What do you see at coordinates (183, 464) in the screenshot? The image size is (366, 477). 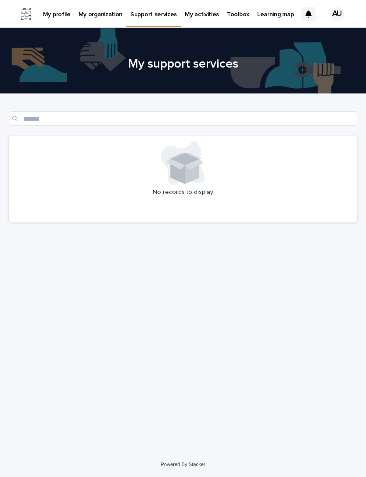 I see `a: Powered By Stacker` at bounding box center [183, 464].